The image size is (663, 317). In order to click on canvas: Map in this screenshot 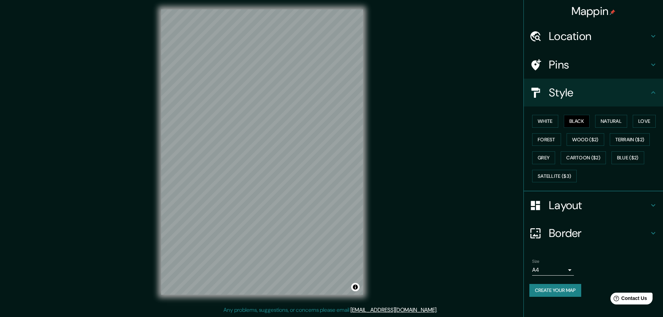, I will do `click(262, 152)`.